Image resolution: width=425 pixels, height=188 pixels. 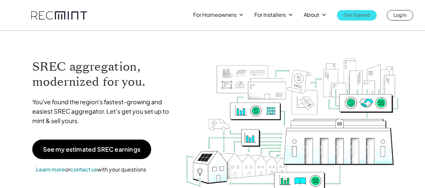 What do you see at coordinates (270, 15) in the screenshot?
I see `p: For Installers` at bounding box center [270, 15].